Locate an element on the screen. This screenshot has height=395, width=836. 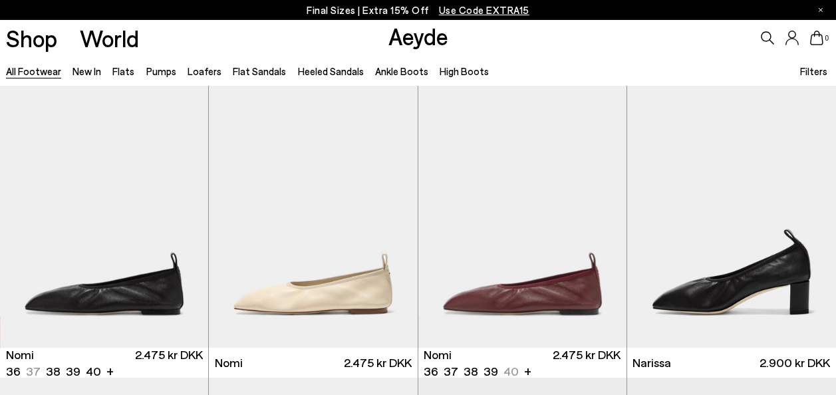
li: 40 is located at coordinates (93, 371).